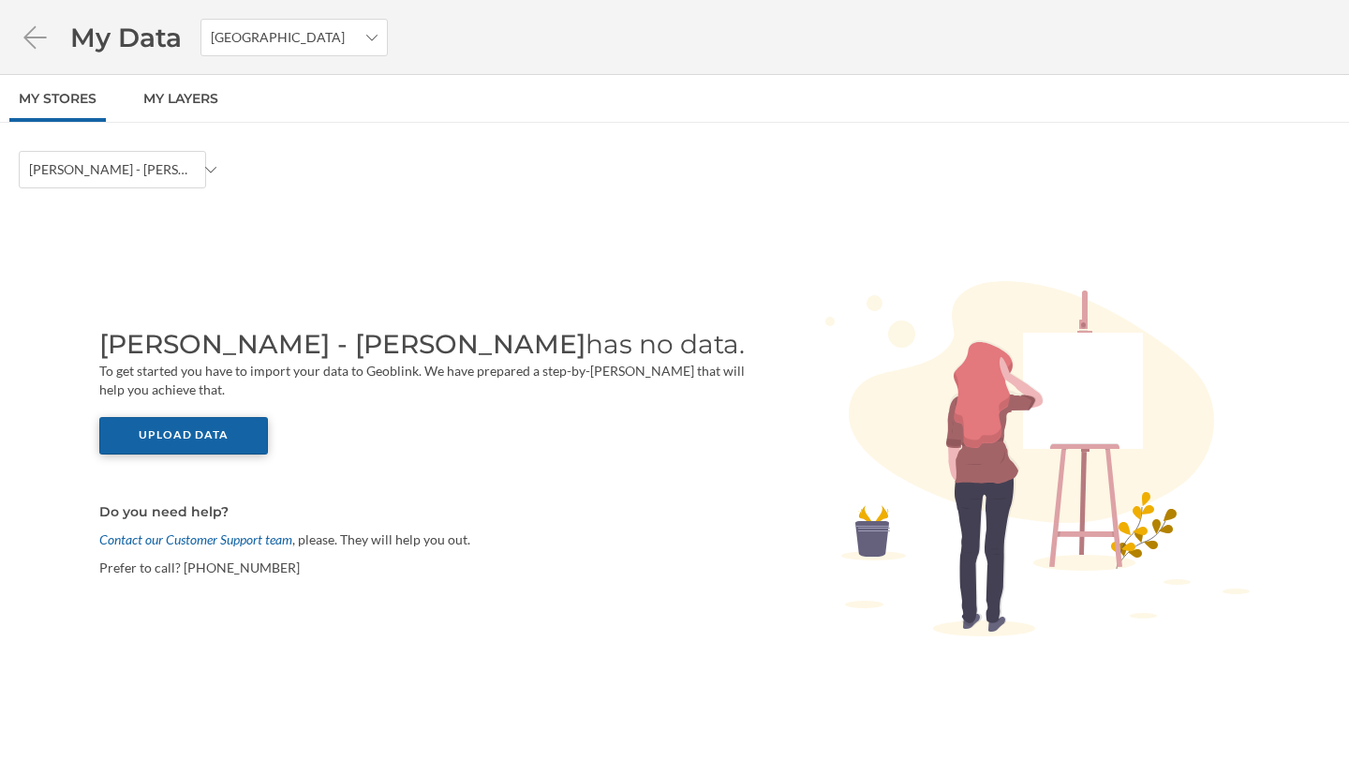  What do you see at coordinates (423, 512) in the screenshot?
I see `h4: Do you need help?` at bounding box center [423, 512].